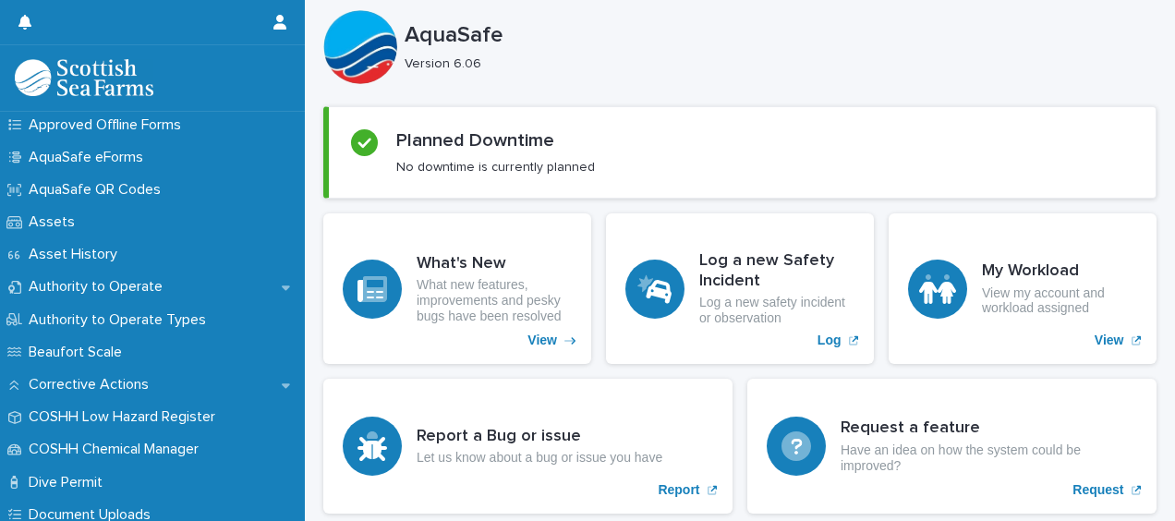 The width and height of the screenshot is (1175, 521). I want to click on h3: Request a feature, so click(988, 428).